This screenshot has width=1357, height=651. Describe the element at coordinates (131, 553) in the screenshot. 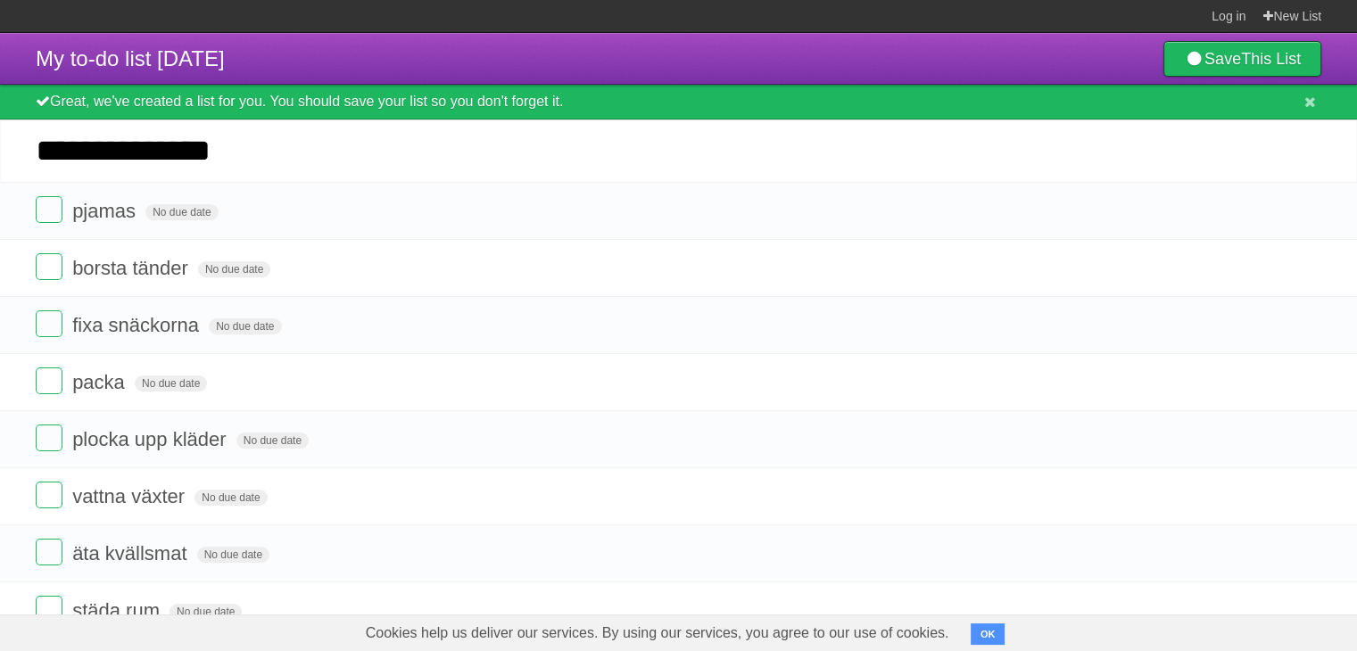

I see `span: äta kvällsmat` at that location.